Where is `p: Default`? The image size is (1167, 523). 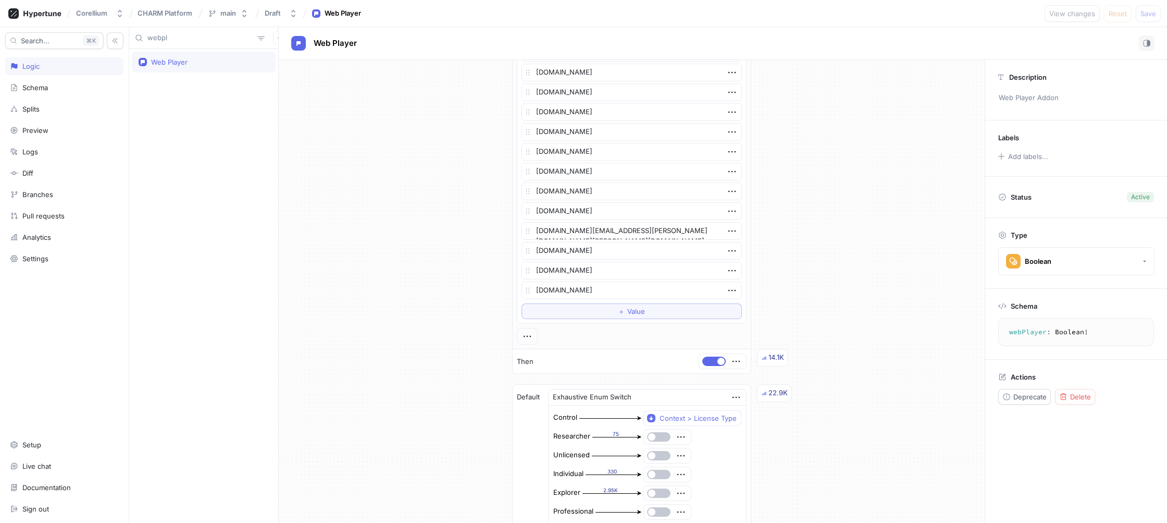 p: Default is located at coordinates (528, 397).